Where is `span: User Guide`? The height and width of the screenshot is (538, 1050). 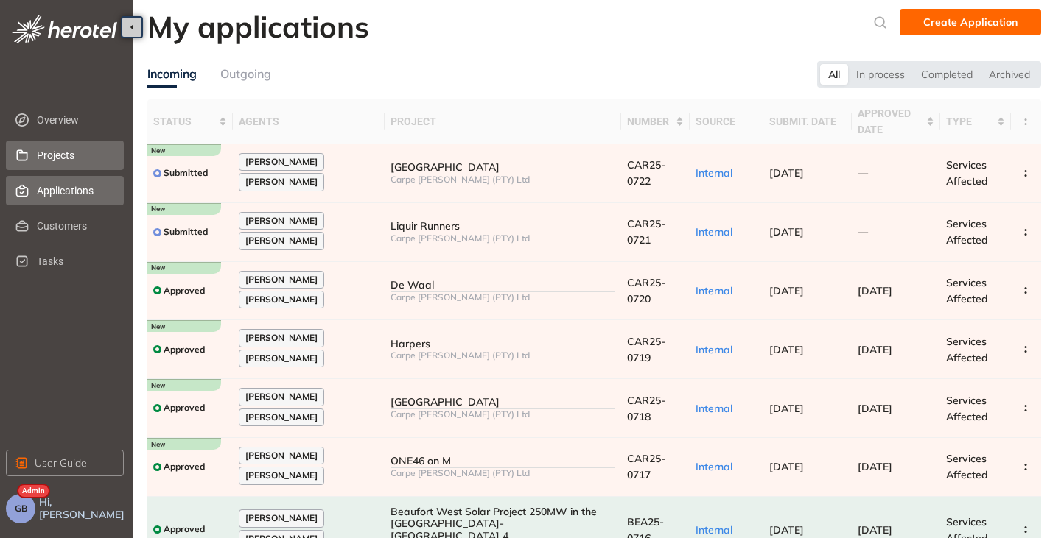 span: User Guide is located at coordinates (60, 463).